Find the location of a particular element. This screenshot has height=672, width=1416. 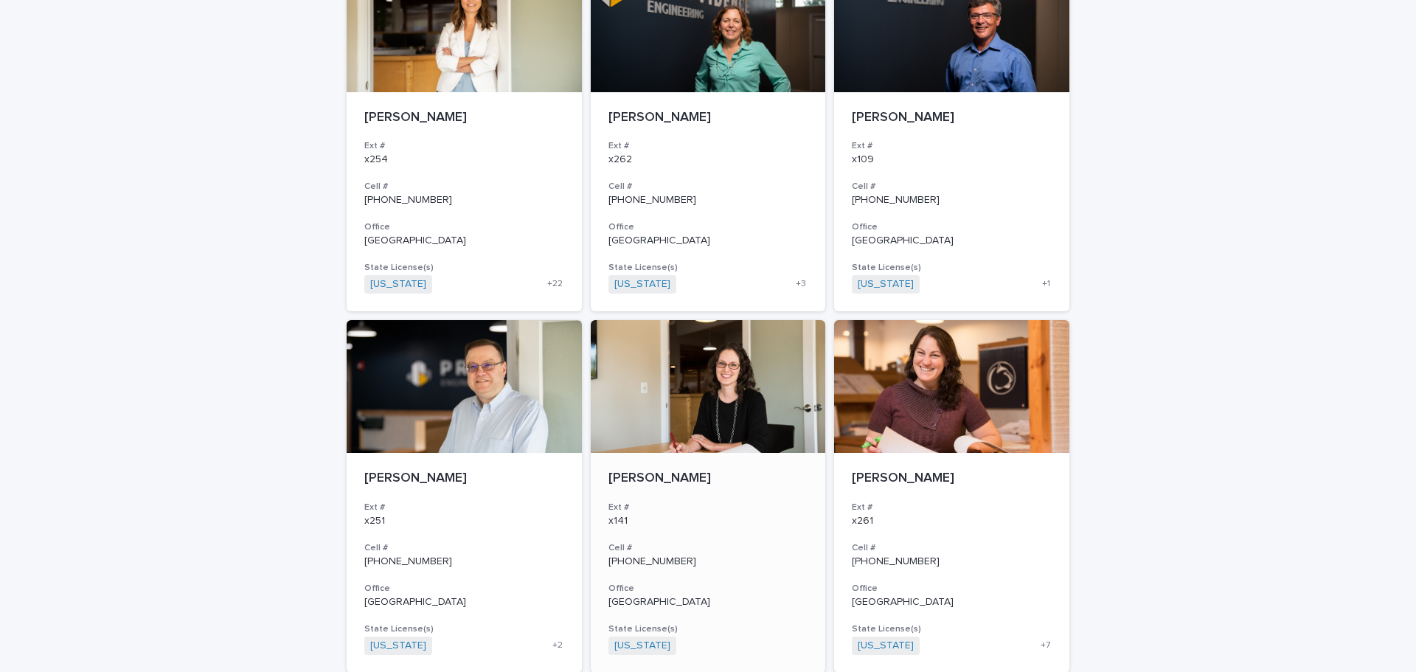

span: + 7 is located at coordinates (1045, 646).